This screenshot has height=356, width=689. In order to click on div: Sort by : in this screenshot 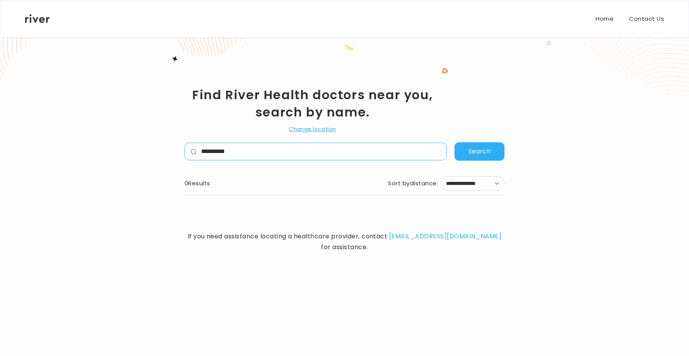, I will do `click(413, 183)`.